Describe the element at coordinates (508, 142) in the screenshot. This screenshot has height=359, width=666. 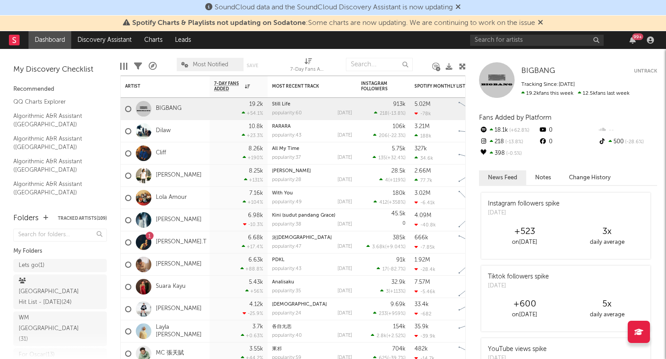
I see `div: 218` at that location.